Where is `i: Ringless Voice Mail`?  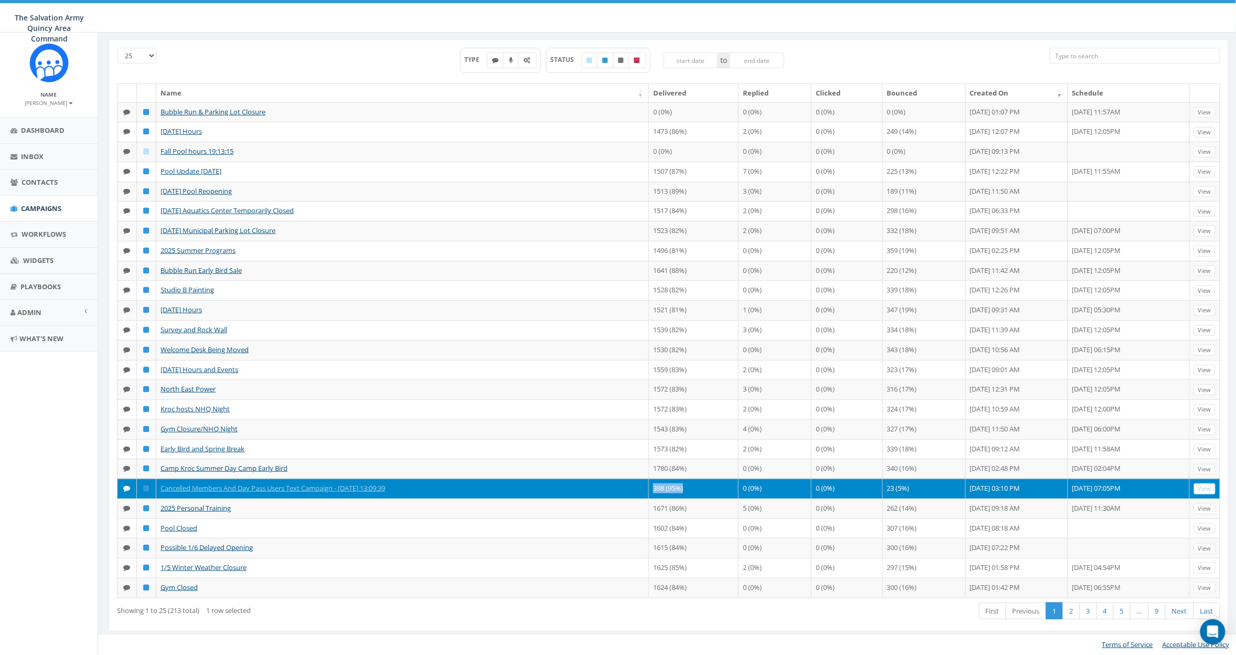 i: Ringless Voice Mail is located at coordinates (511, 60).